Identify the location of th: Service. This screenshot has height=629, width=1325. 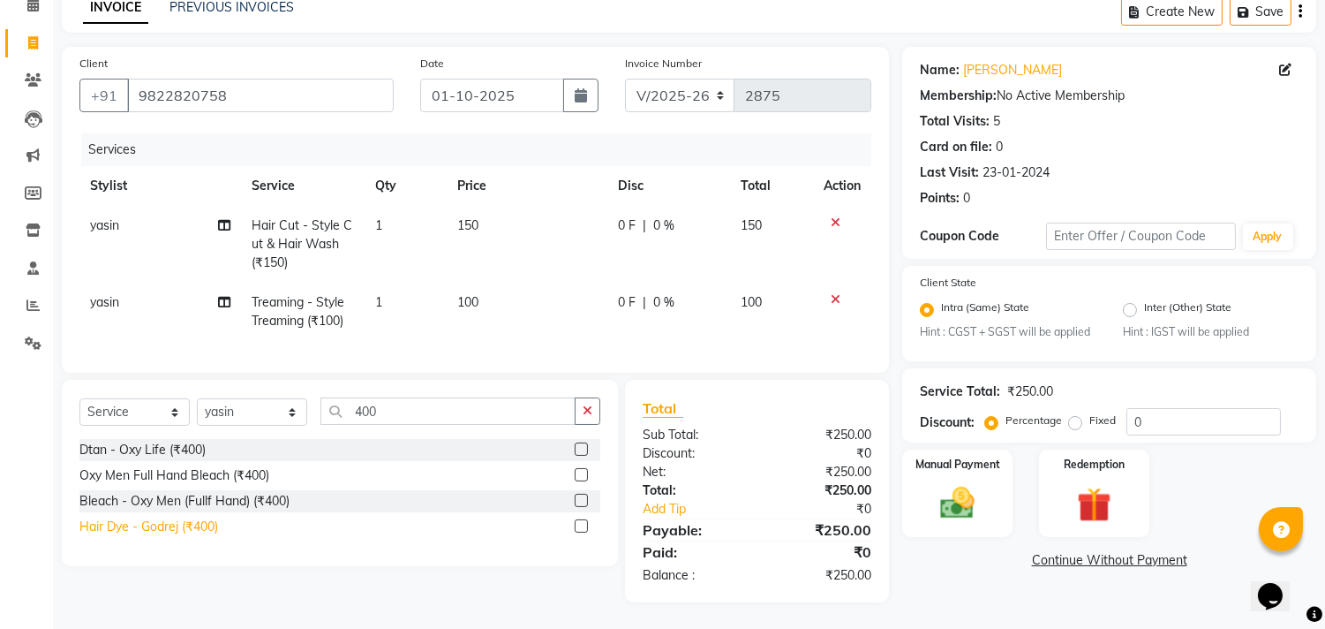
(303, 185).